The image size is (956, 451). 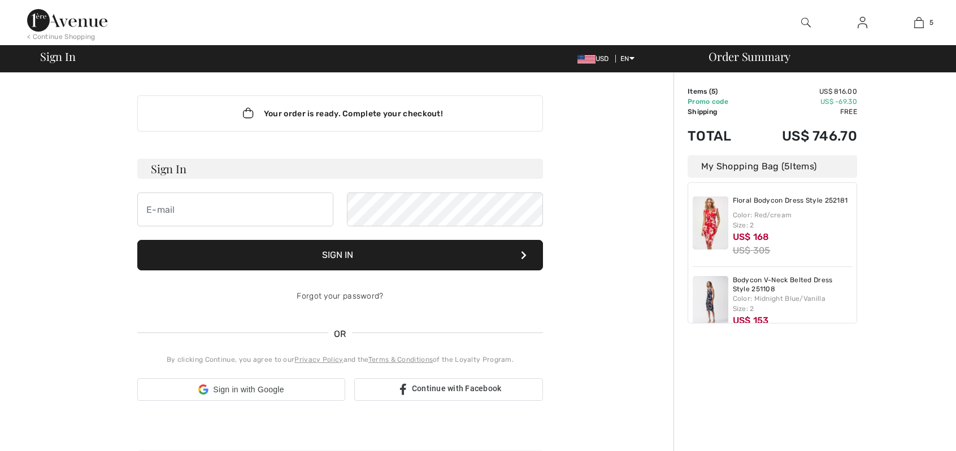 What do you see at coordinates (241, 390) in the screenshot?
I see `div: Sign in with Google` at bounding box center [241, 390].